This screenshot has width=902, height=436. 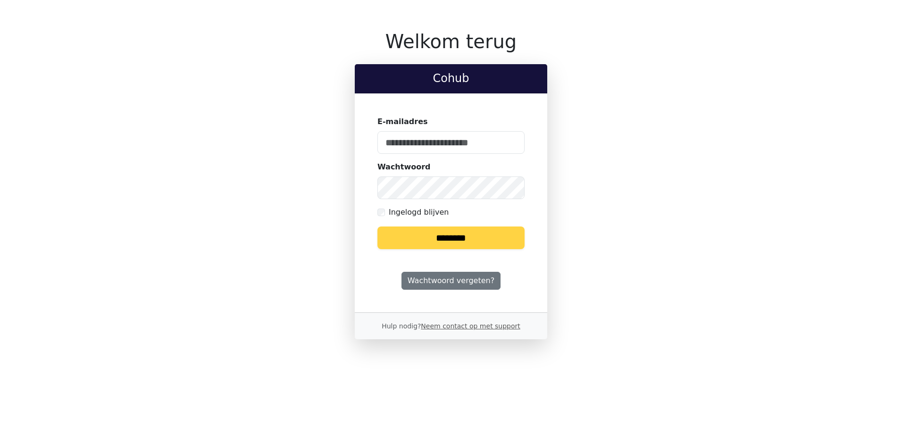 I want to click on label: E-mailadres, so click(x=403, y=122).